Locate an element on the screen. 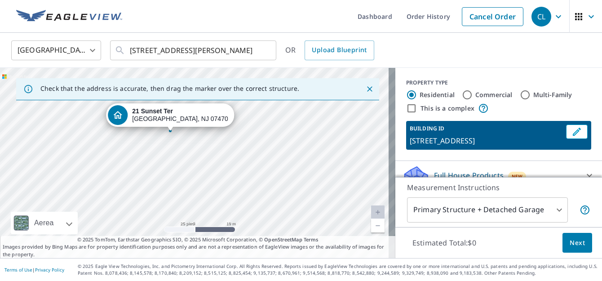 The image size is (602, 281). img: EV Logo is located at coordinates (69, 17).